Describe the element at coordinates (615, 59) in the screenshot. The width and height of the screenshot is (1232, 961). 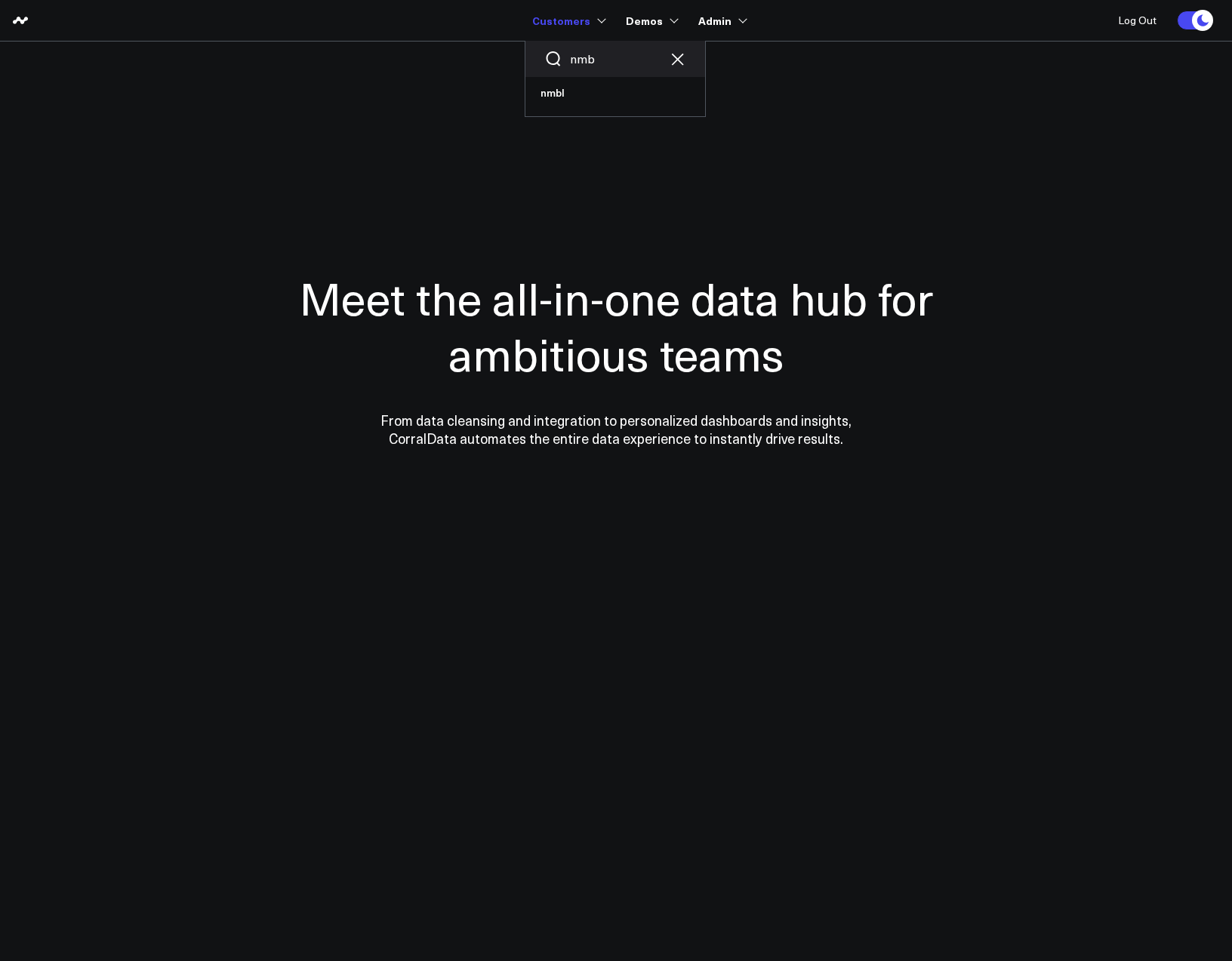
I see `input: Search customers input` at that location.